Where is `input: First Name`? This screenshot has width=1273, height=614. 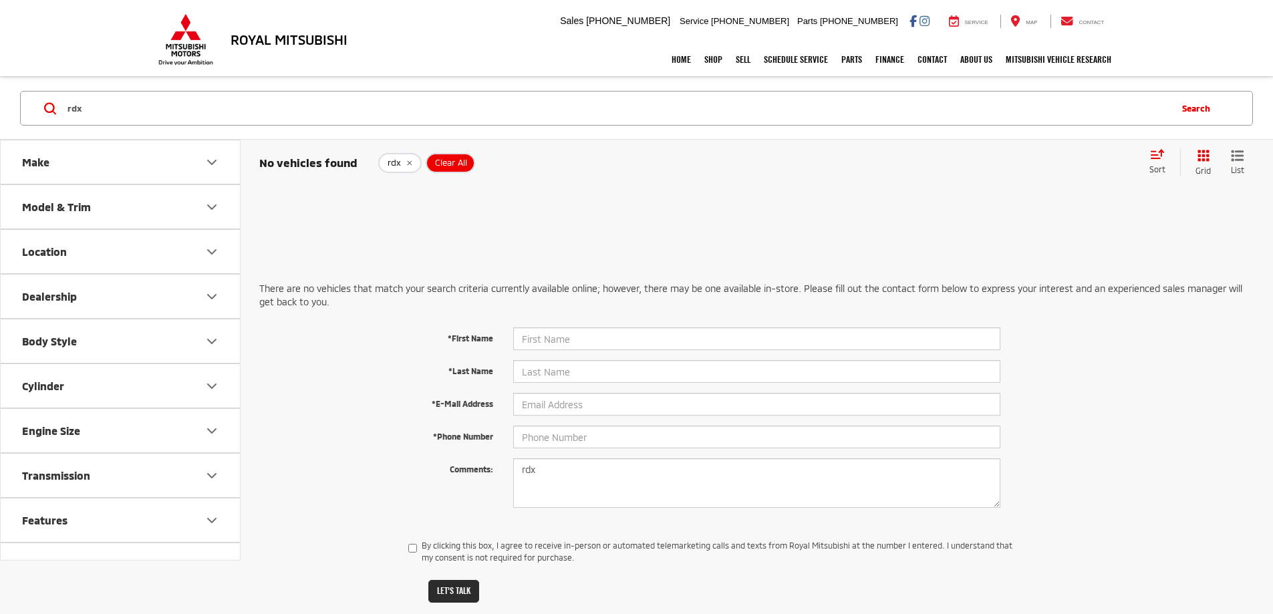
input: First Name is located at coordinates (757, 339).